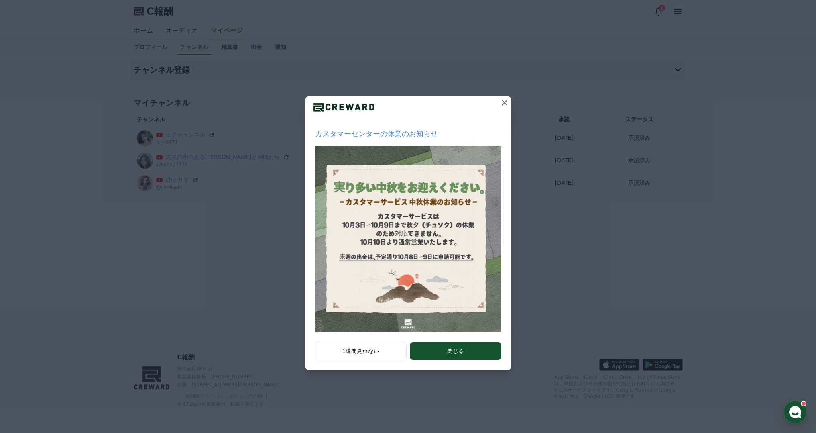 The width and height of the screenshot is (816, 433). What do you see at coordinates (361, 351) in the screenshot?
I see `font: 1週間見れない` at bounding box center [361, 351].